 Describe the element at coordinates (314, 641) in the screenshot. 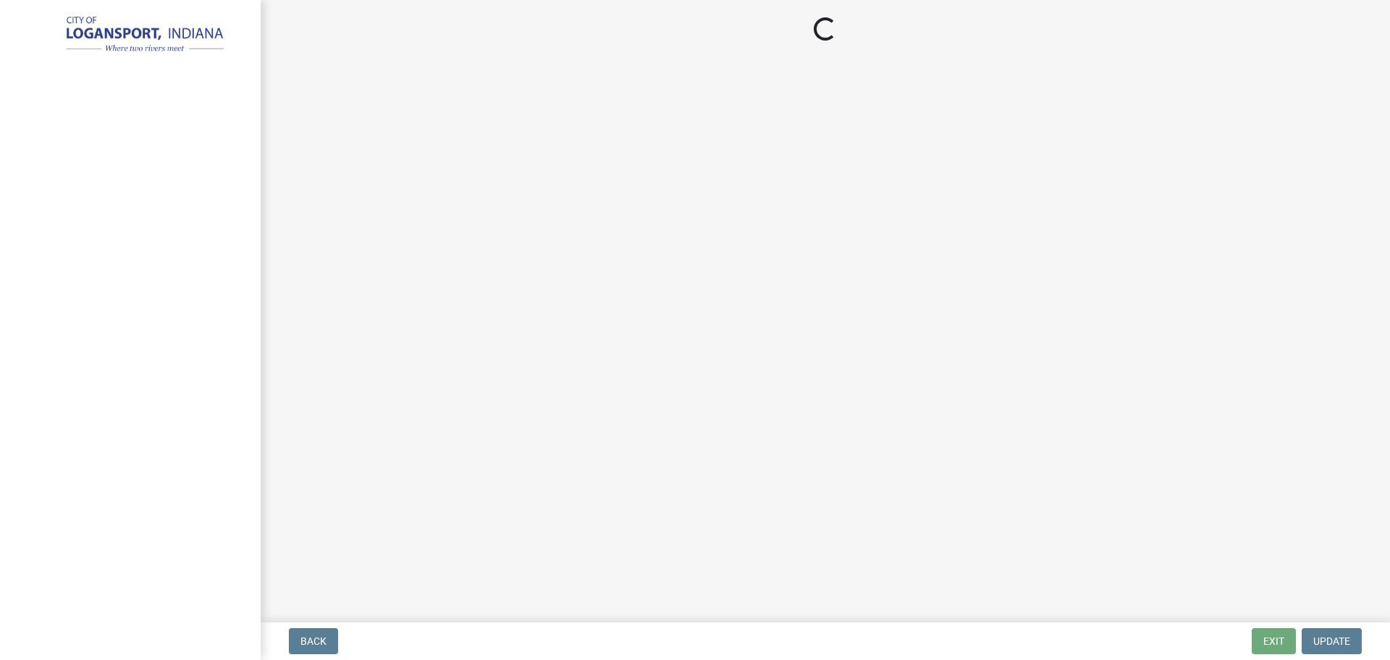

I see `span: Back` at that location.